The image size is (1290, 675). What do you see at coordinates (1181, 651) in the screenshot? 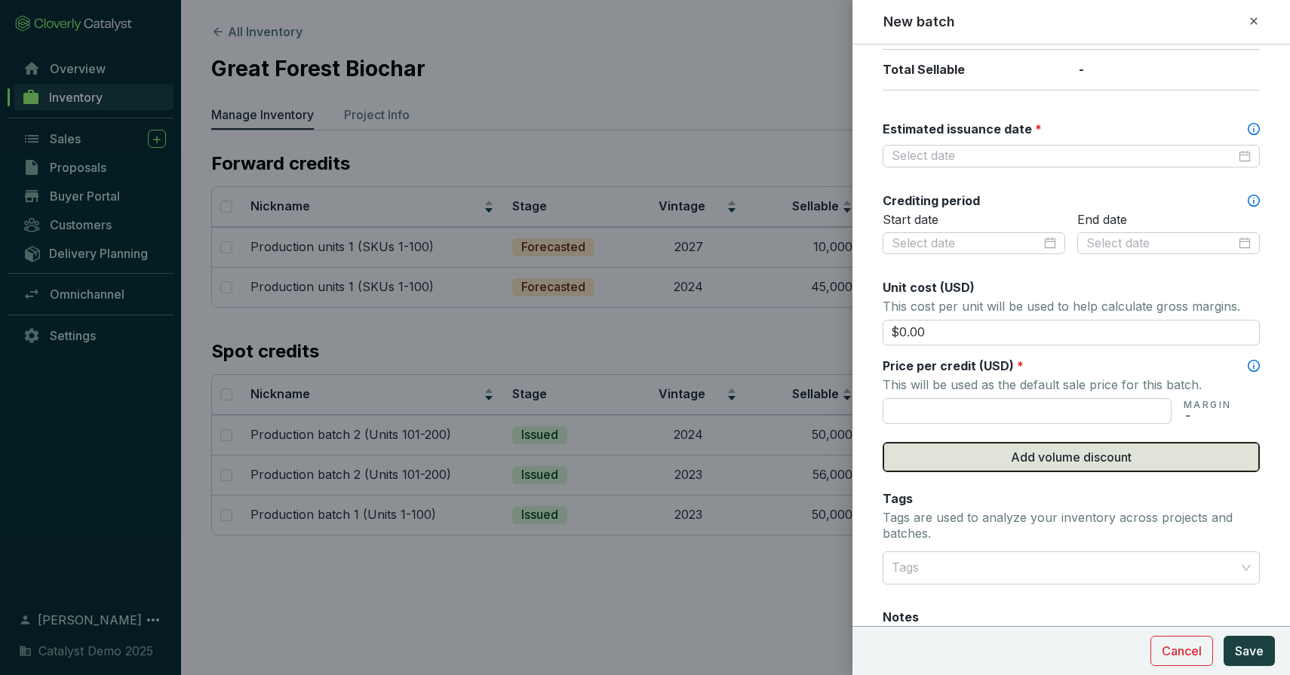
I see `button: Cancel` at bounding box center [1181, 651].